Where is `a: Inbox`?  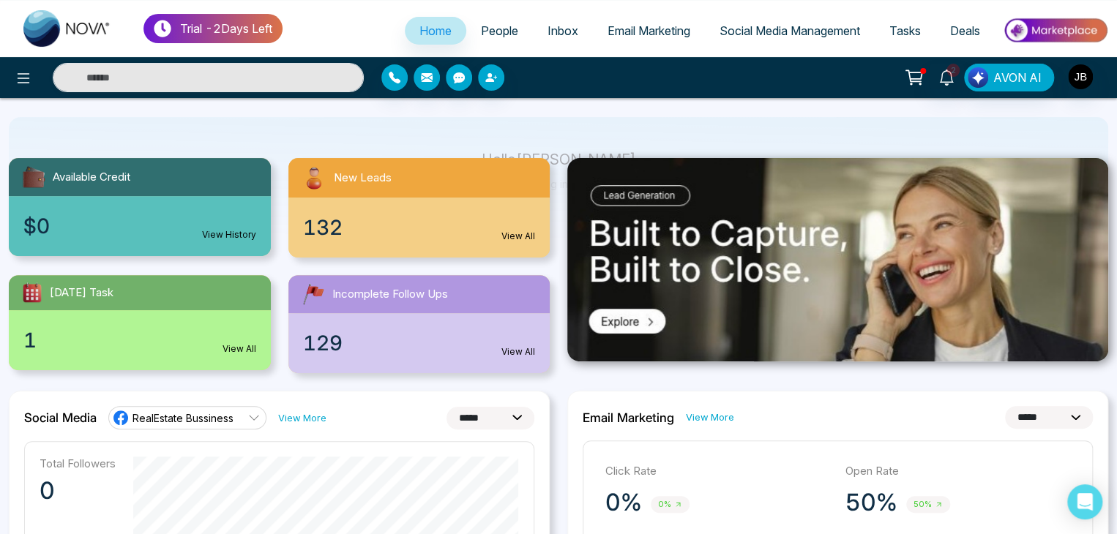 a: Inbox is located at coordinates (563, 31).